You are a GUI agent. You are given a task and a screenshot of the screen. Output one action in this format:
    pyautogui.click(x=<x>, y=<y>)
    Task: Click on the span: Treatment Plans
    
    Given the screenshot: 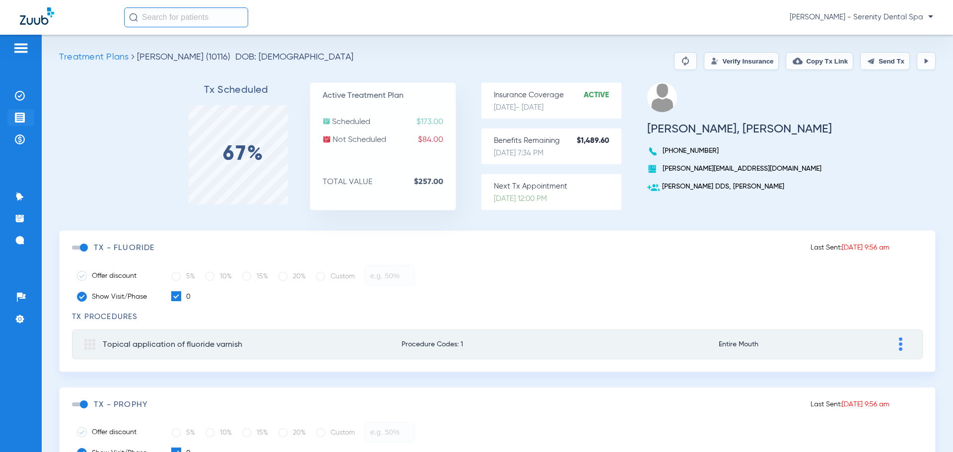 What is the action you would take?
    pyautogui.click(x=94, y=57)
    